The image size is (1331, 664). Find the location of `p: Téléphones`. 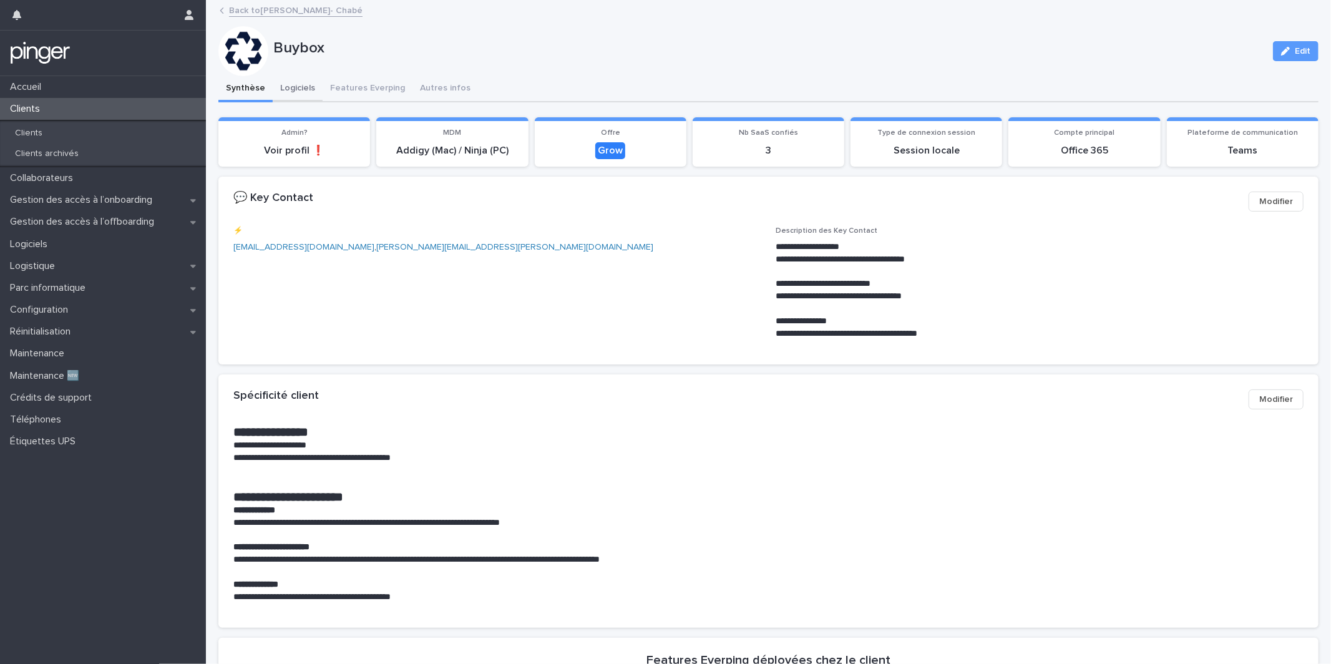

p: Téléphones is located at coordinates (38, 419).